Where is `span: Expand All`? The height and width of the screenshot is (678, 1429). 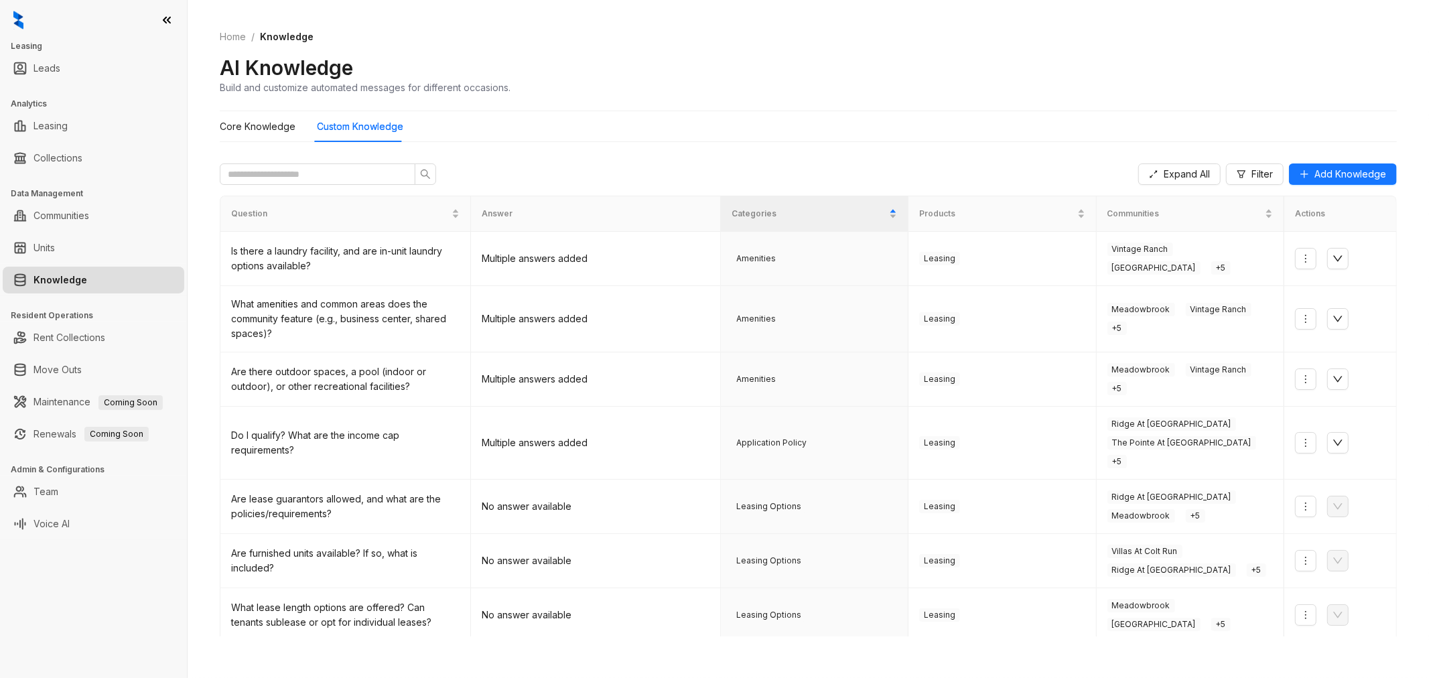 span: Expand All is located at coordinates (1186, 174).